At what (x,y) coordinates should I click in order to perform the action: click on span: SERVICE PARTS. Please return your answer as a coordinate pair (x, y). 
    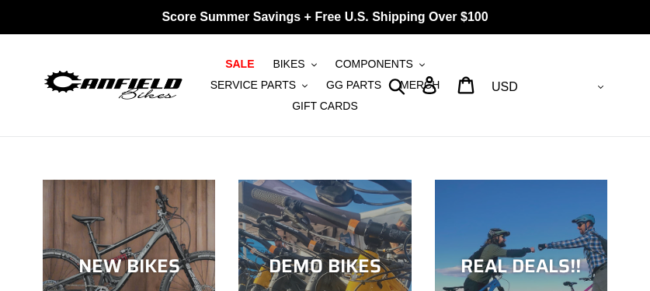
    Looking at the image, I should click on (253, 85).